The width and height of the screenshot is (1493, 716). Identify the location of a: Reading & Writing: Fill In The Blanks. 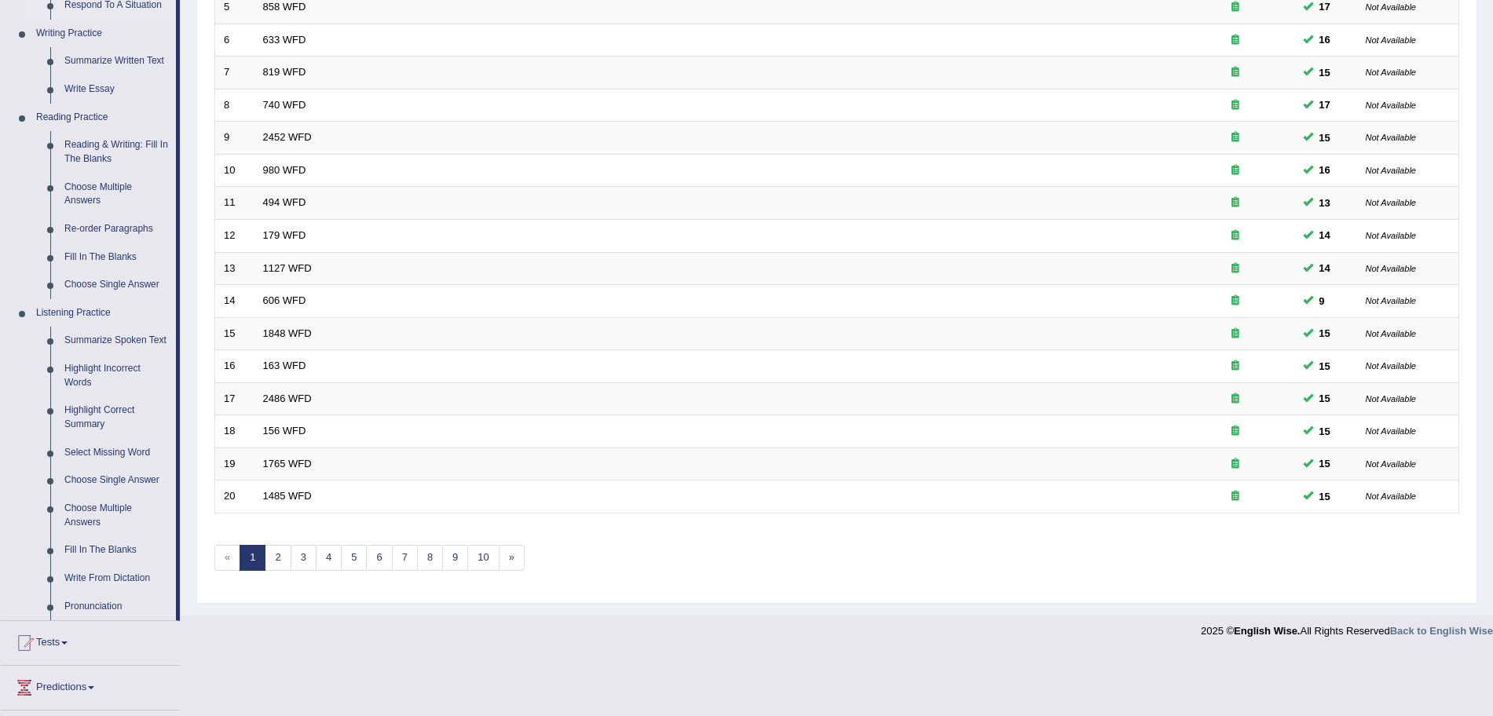
(116, 152).